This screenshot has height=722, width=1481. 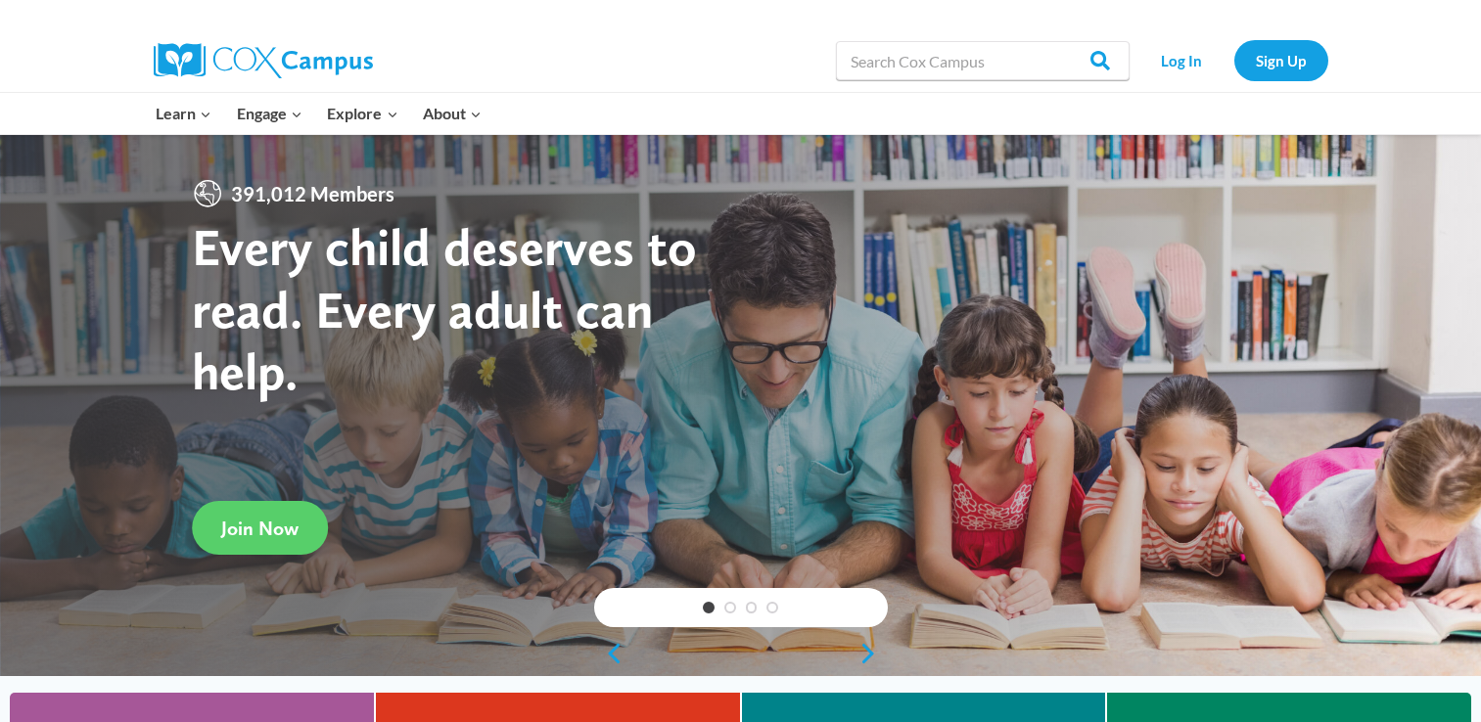 What do you see at coordinates (983, 61) in the screenshot?
I see `input: Search Cox Campus` at bounding box center [983, 61].